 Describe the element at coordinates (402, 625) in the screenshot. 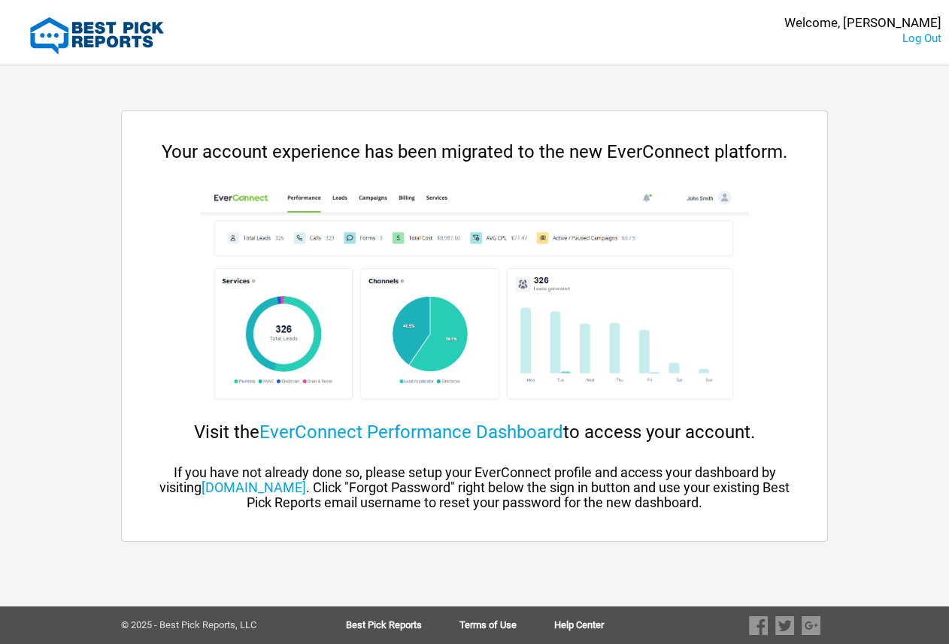

I see `a: Best Pick Reports` at that location.